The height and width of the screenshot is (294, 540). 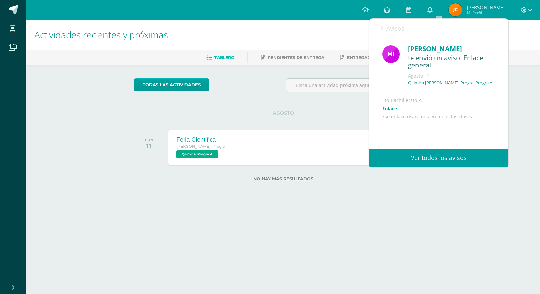 I want to click on a: todas las Actividades, so click(x=172, y=85).